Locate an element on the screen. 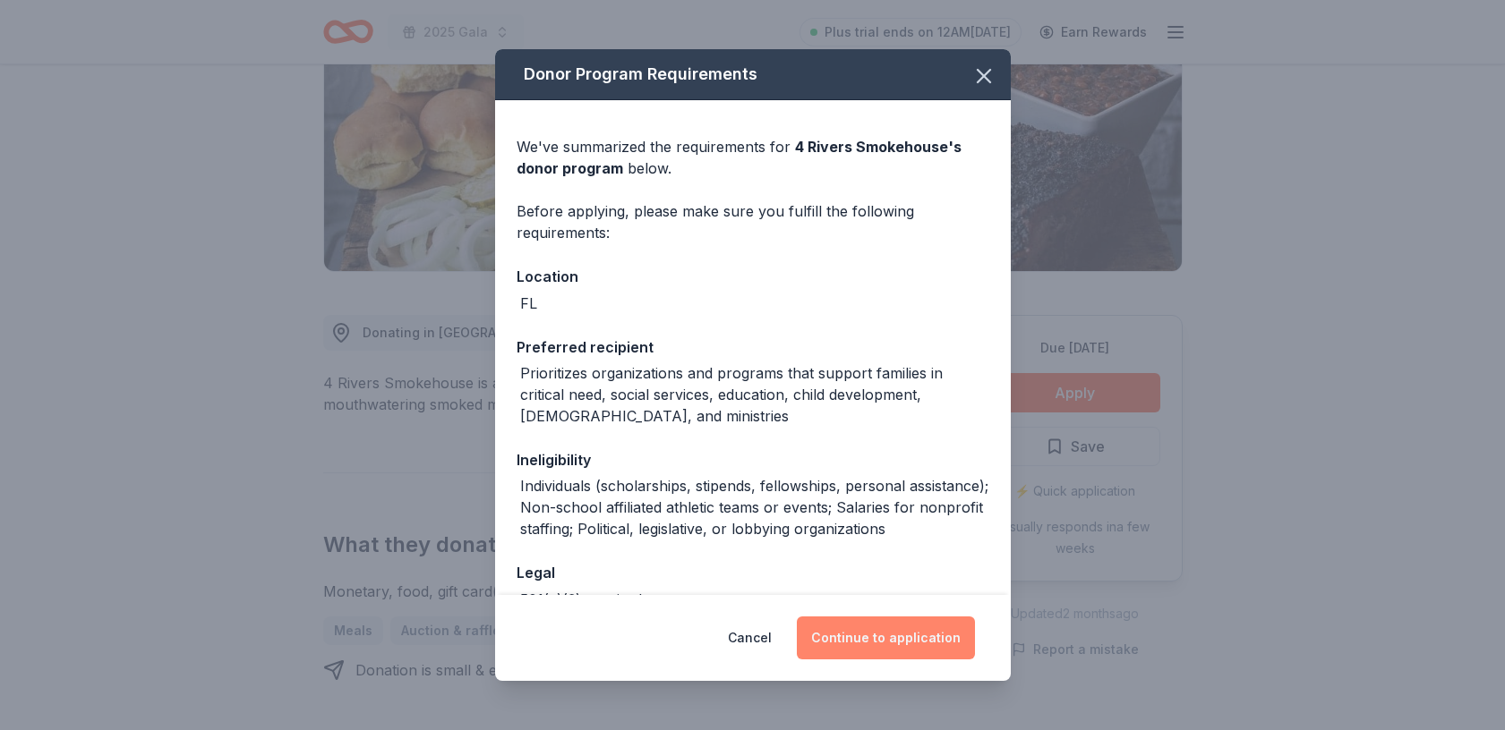  div: Prioritizes organizations and programs that support families in critical need, social services, e... is located at coordinates (754, 395).